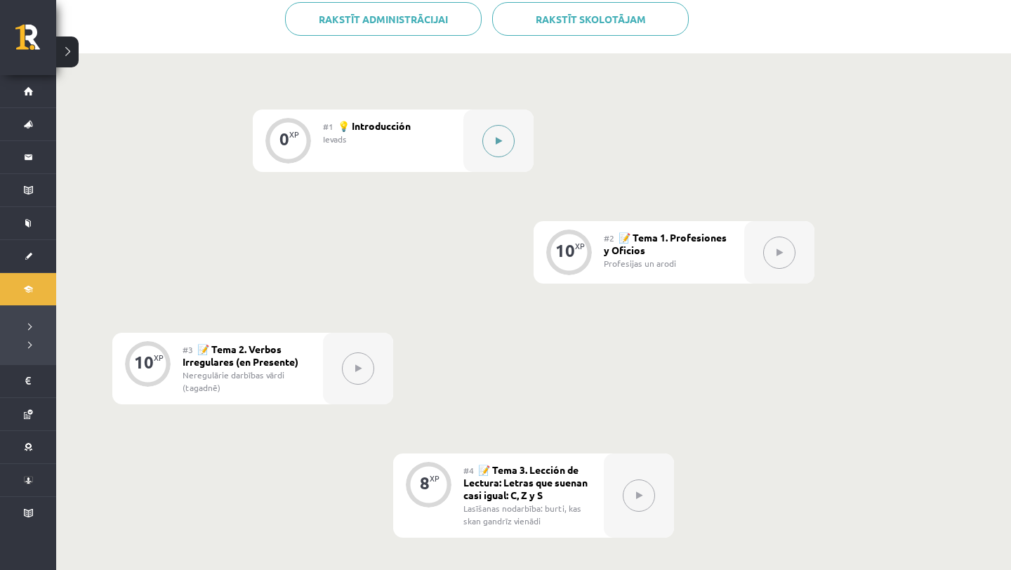 This screenshot has width=1011, height=570. Describe the element at coordinates (374, 126) in the screenshot. I see `span: 💡 Introducción` at that location.